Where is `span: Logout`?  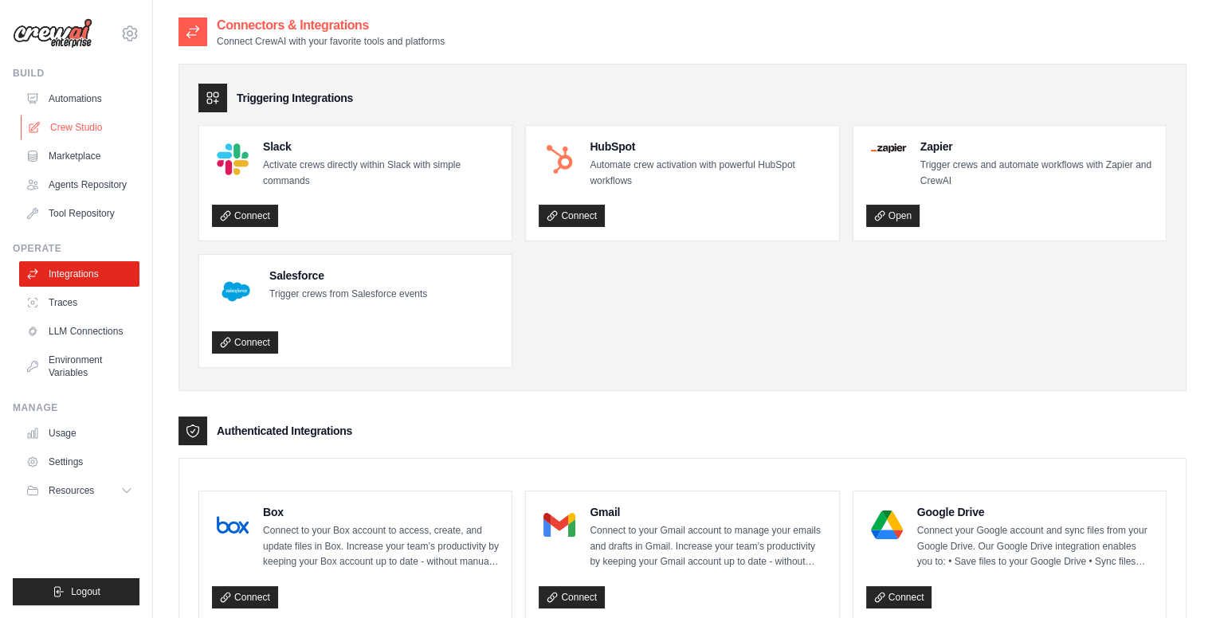
span: Logout is located at coordinates (85, 592).